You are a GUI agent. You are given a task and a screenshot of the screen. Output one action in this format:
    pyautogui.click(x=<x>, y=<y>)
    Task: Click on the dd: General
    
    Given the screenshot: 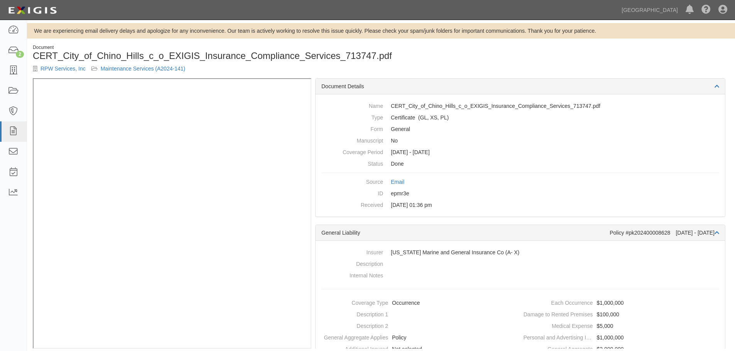 What is the action you would take?
    pyautogui.click(x=520, y=129)
    